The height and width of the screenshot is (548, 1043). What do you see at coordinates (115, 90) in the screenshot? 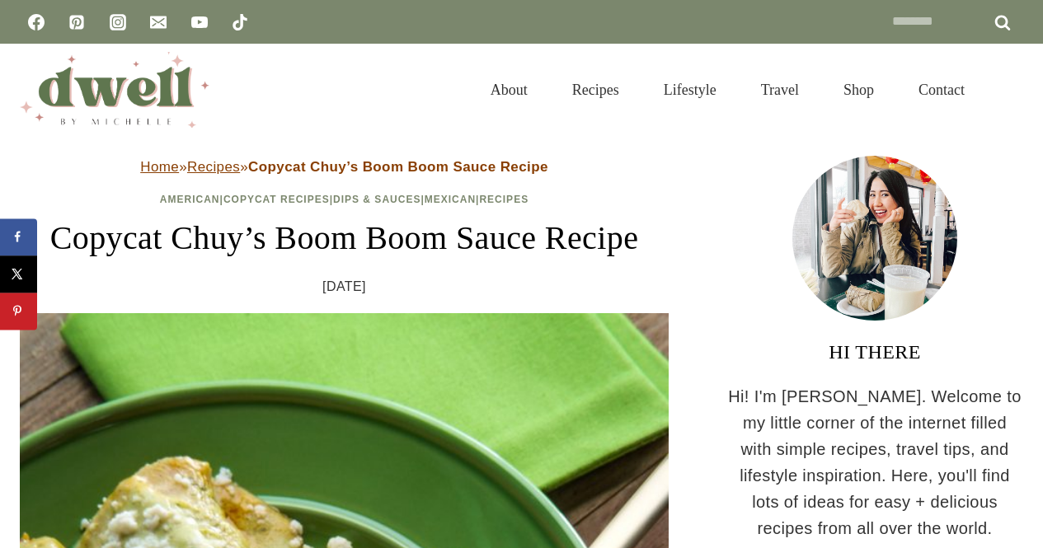
I see `img: DWELL by michelle` at bounding box center [115, 90].